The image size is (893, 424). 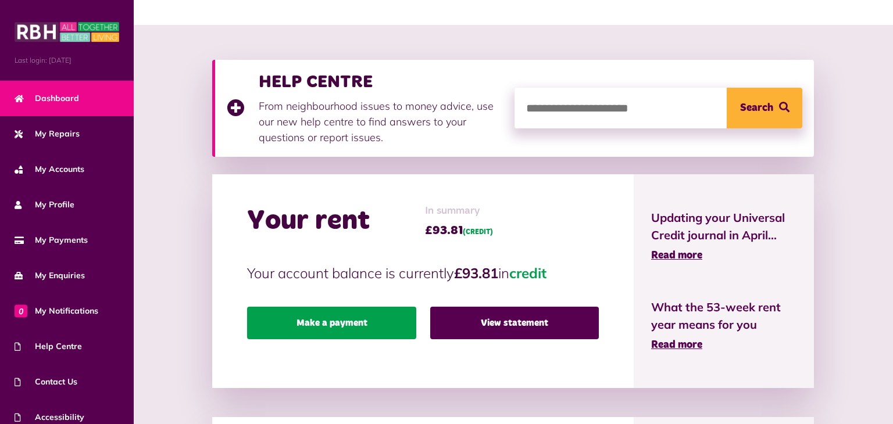 What do you see at coordinates (381, 121) in the screenshot?
I see `p: From neighbourhood issues to money advice, use our new help centre to find answers to your questi...` at bounding box center [381, 121].